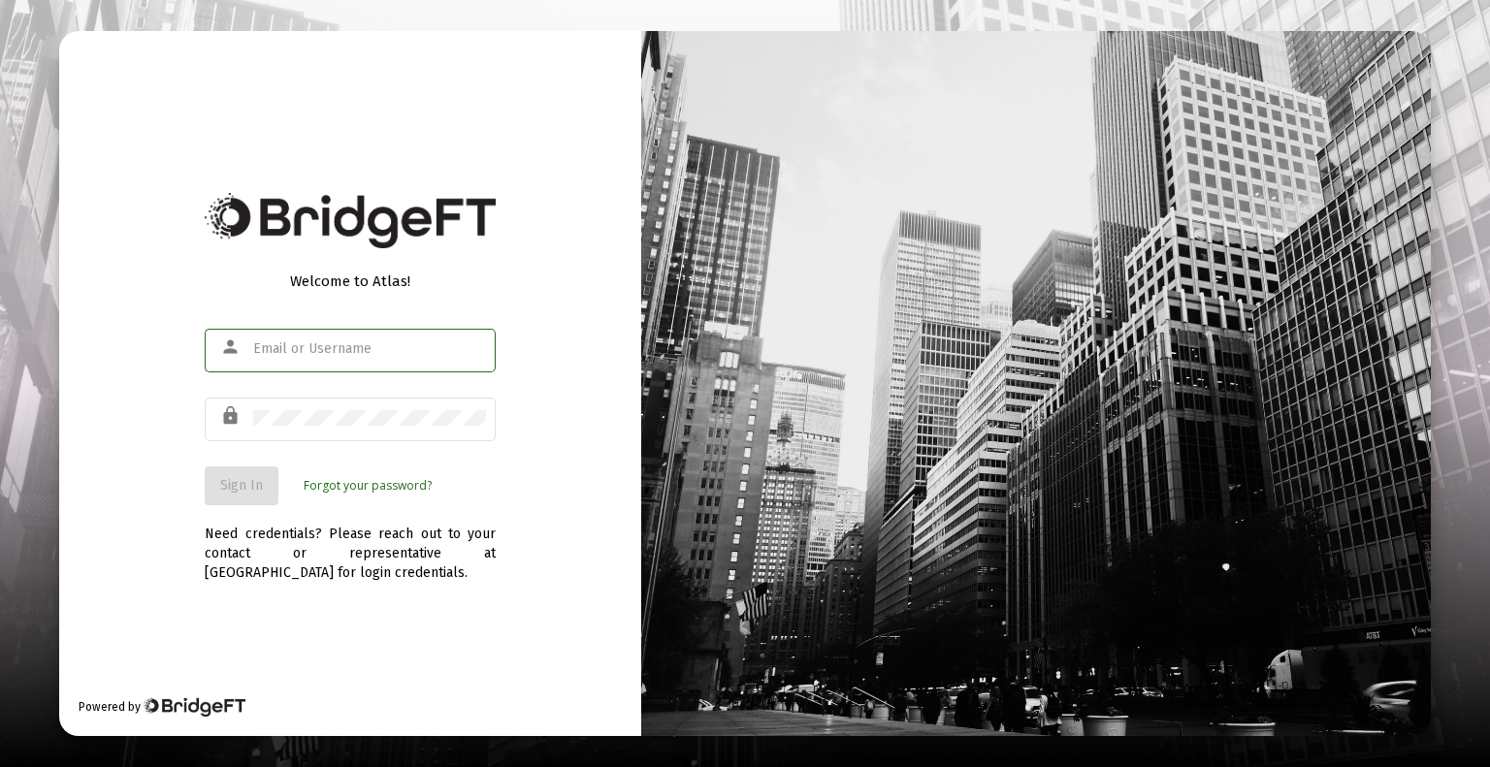 The width and height of the screenshot is (1490, 767). What do you see at coordinates (161, 707) in the screenshot?
I see `div: Powered by` at bounding box center [161, 707].